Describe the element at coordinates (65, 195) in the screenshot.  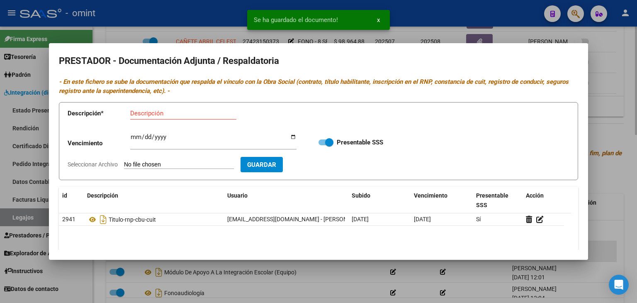
I see `span: id` at that location.